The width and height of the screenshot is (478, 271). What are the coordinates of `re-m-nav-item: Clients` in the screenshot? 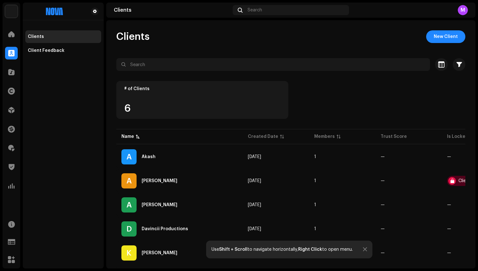 It's located at (63, 37).